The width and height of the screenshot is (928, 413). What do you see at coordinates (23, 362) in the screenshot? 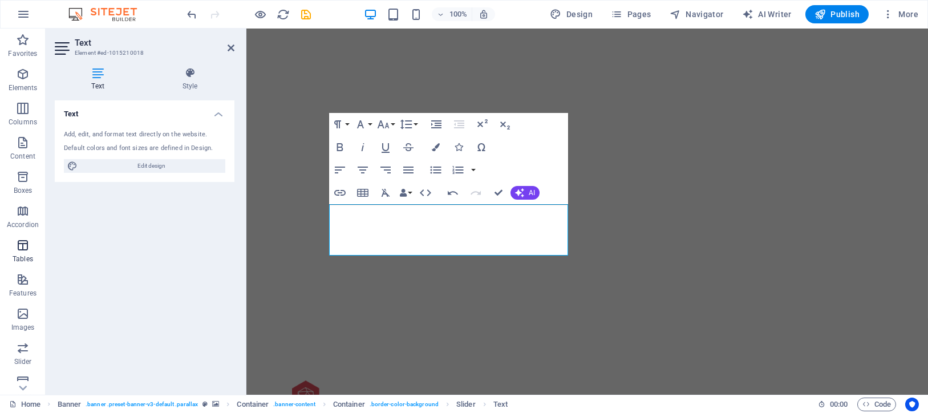
I see `p: Slider` at bounding box center [23, 362].